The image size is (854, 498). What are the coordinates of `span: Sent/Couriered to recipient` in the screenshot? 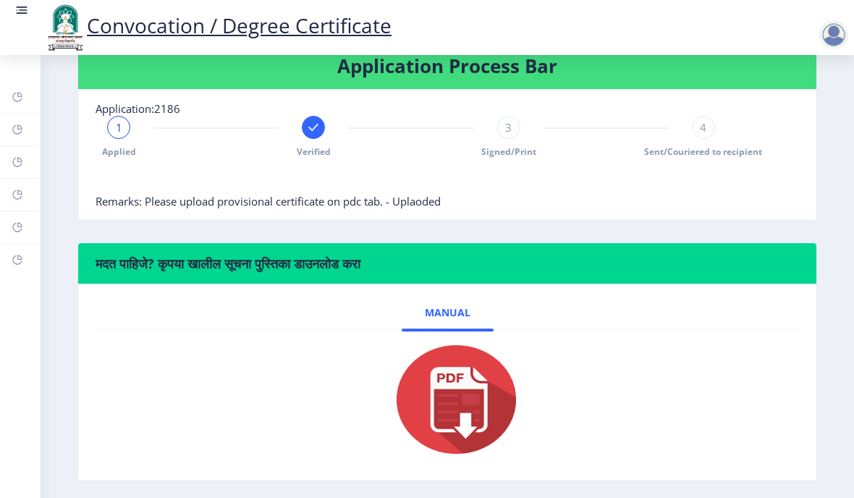 It's located at (702, 151).